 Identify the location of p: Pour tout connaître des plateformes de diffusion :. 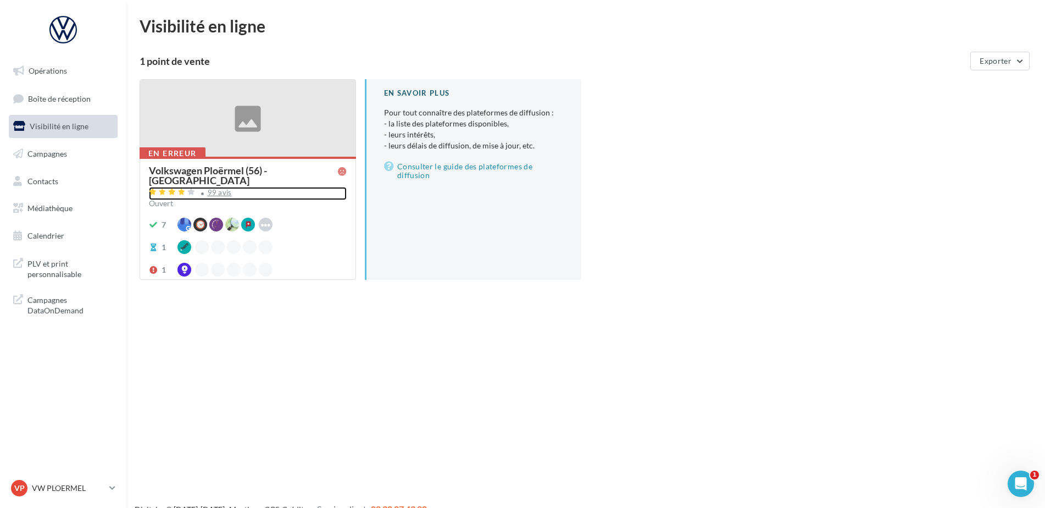
(474, 129).